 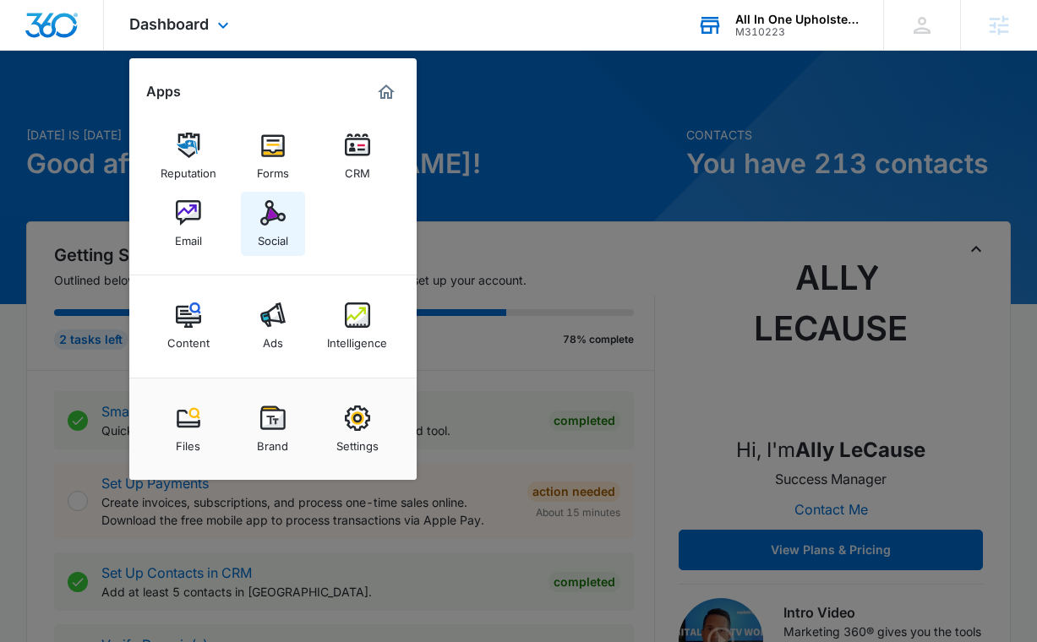 What do you see at coordinates (273, 169) in the screenshot?
I see `div: Forms` at bounding box center [273, 169].